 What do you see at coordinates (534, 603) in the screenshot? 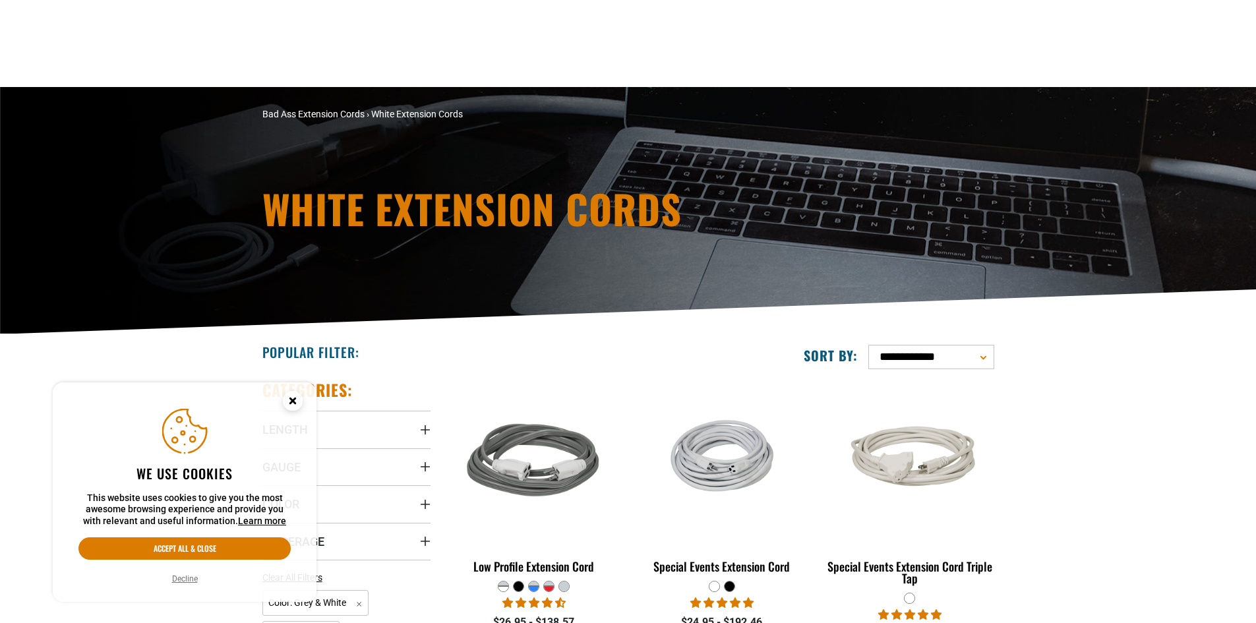
I see `span: 4.50 stars` at bounding box center [534, 603].